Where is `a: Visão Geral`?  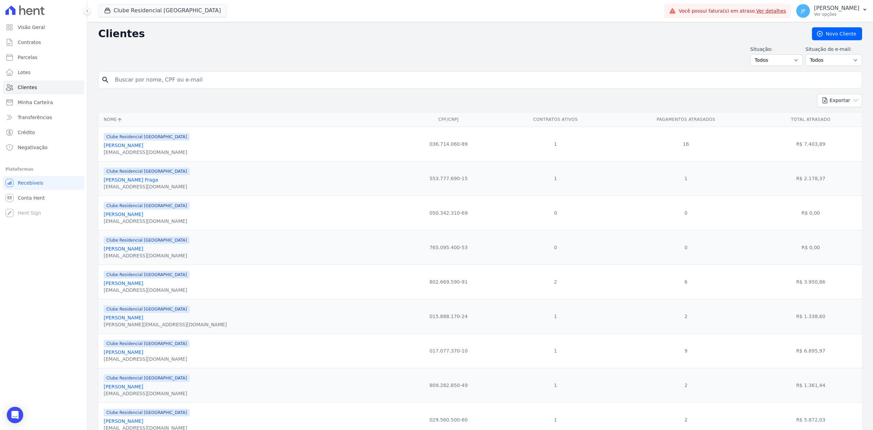
a: Visão Geral is located at coordinates (43, 27).